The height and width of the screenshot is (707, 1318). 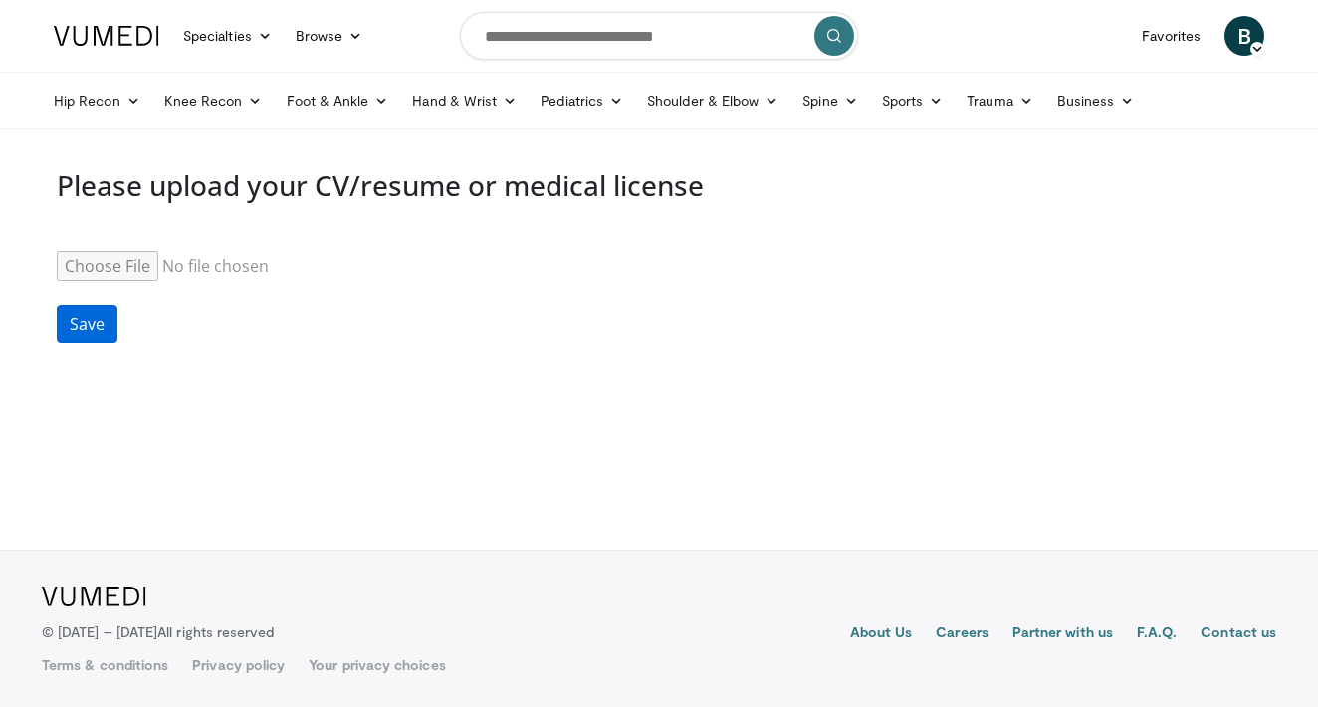 I want to click on a: Privacy policy, so click(x=238, y=665).